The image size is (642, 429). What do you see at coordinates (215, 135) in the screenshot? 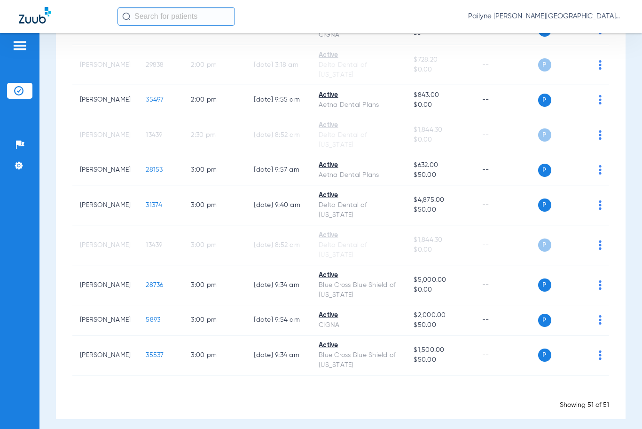
I see `td: 2:30 PM` at bounding box center [215, 135].